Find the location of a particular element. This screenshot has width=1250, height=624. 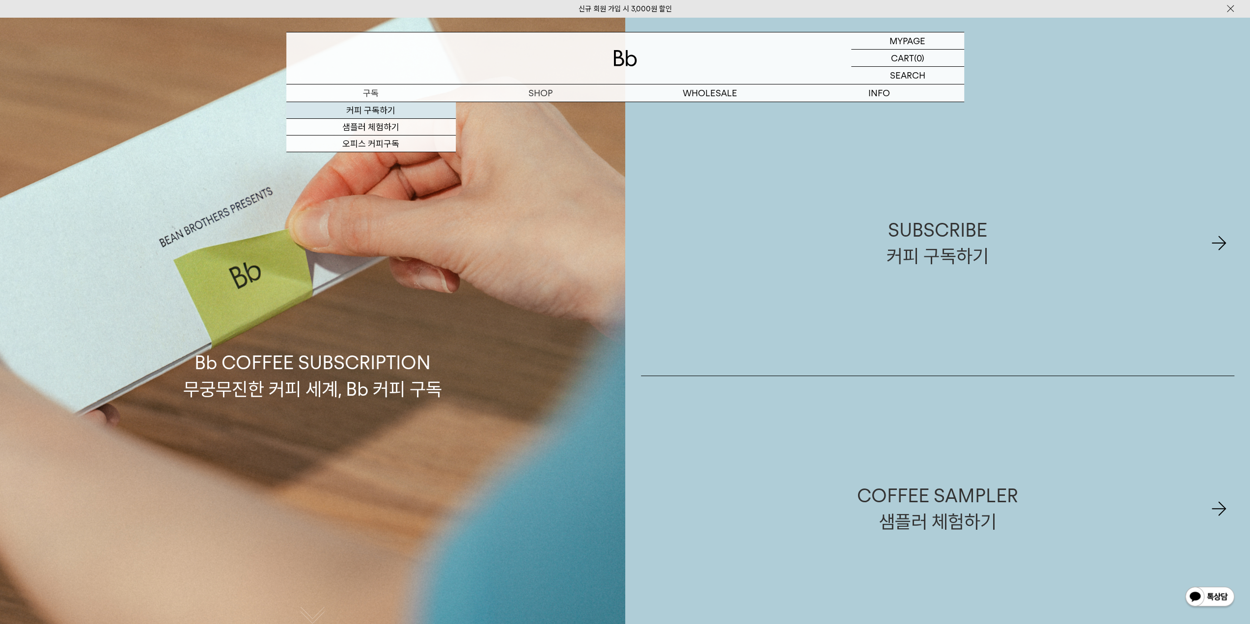

p: WHOLESALE is located at coordinates (710, 93).